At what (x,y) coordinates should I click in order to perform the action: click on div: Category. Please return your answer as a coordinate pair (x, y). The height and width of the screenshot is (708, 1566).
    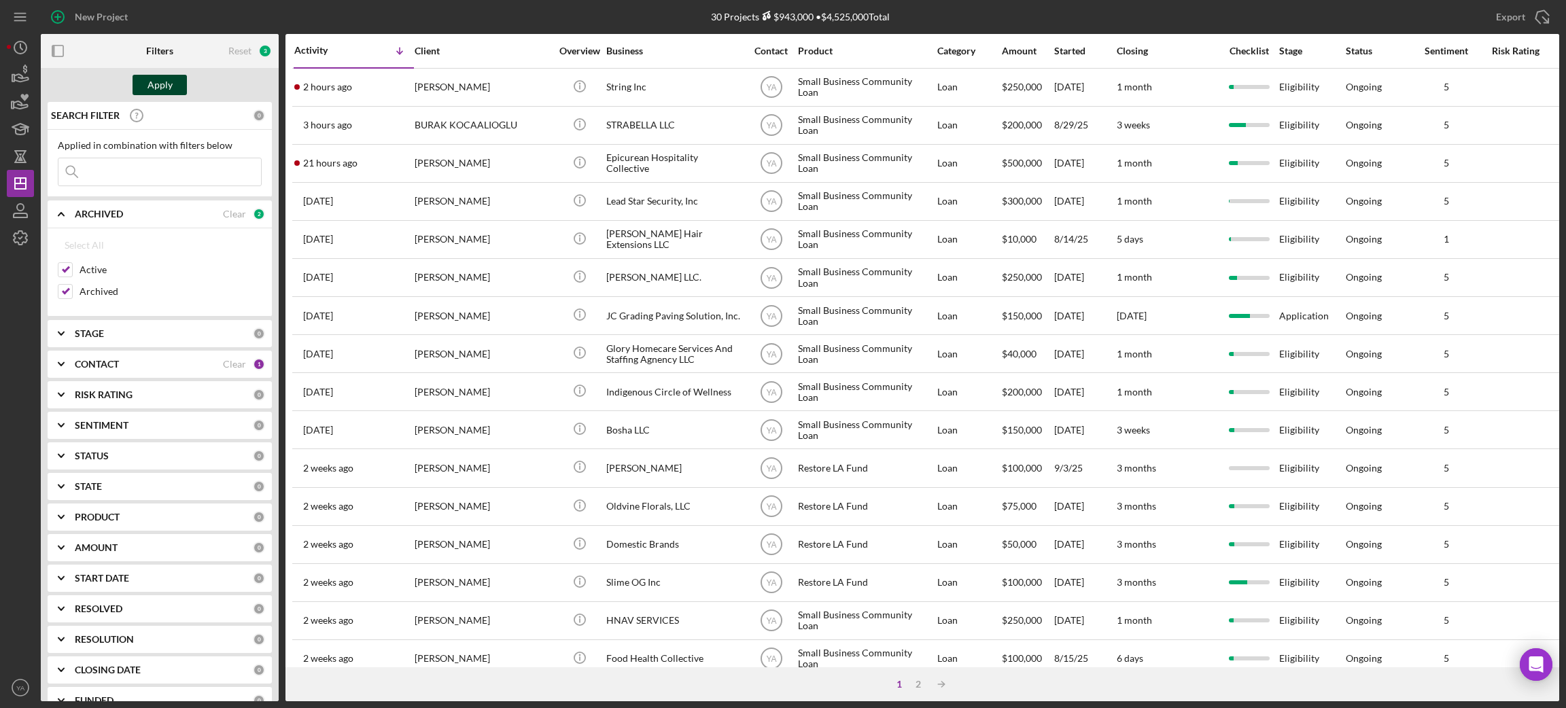
    Looking at the image, I should click on (969, 51).